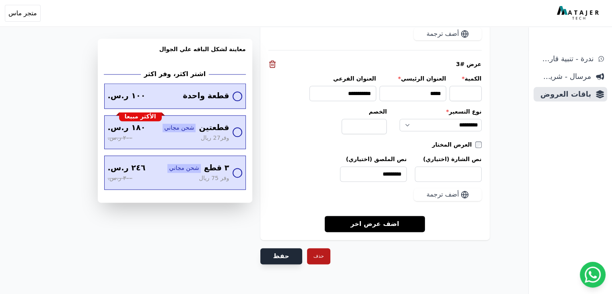 The image size is (612, 294). I want to click on span: ١٠٠ ر.س., so click(127, 96).